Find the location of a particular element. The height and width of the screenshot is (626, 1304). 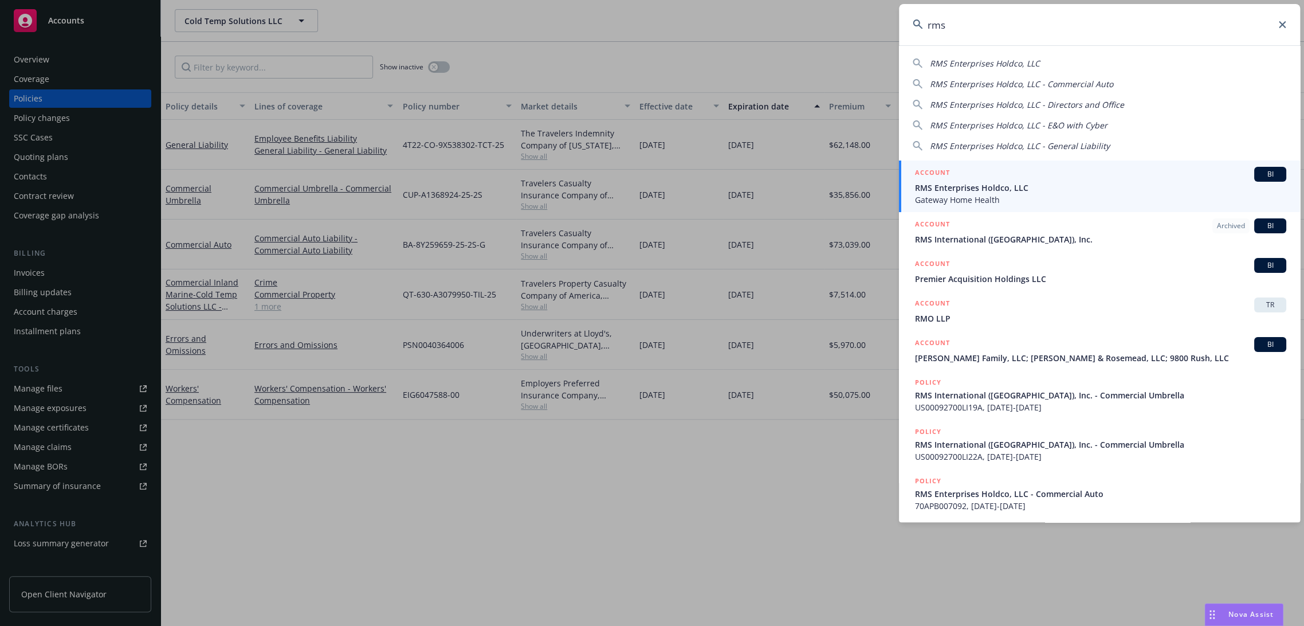

span: TR is located at coordinates (1270, 305).